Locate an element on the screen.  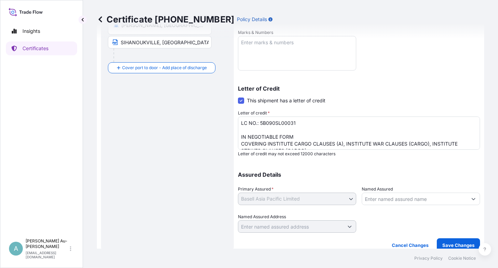
p: Cancel Changes is located at coordinates (410, 245).